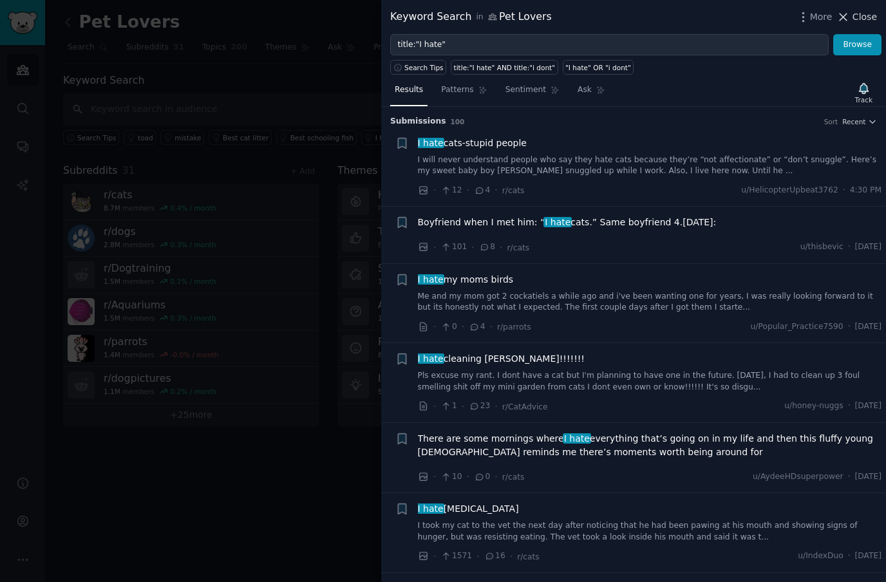 Image resolution: width=886 pixels, height=582 pixels. Describe the element at coordinates (448, 406) in the screenshot. I see `span: 1` at that location.